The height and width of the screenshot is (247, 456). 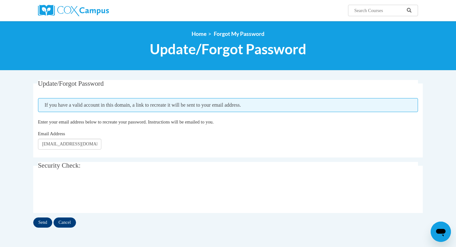 What do you see at coordinates (239, 34) in the screenshot?
I see `span: Forgot My Password` at bounding box center [239, 34].